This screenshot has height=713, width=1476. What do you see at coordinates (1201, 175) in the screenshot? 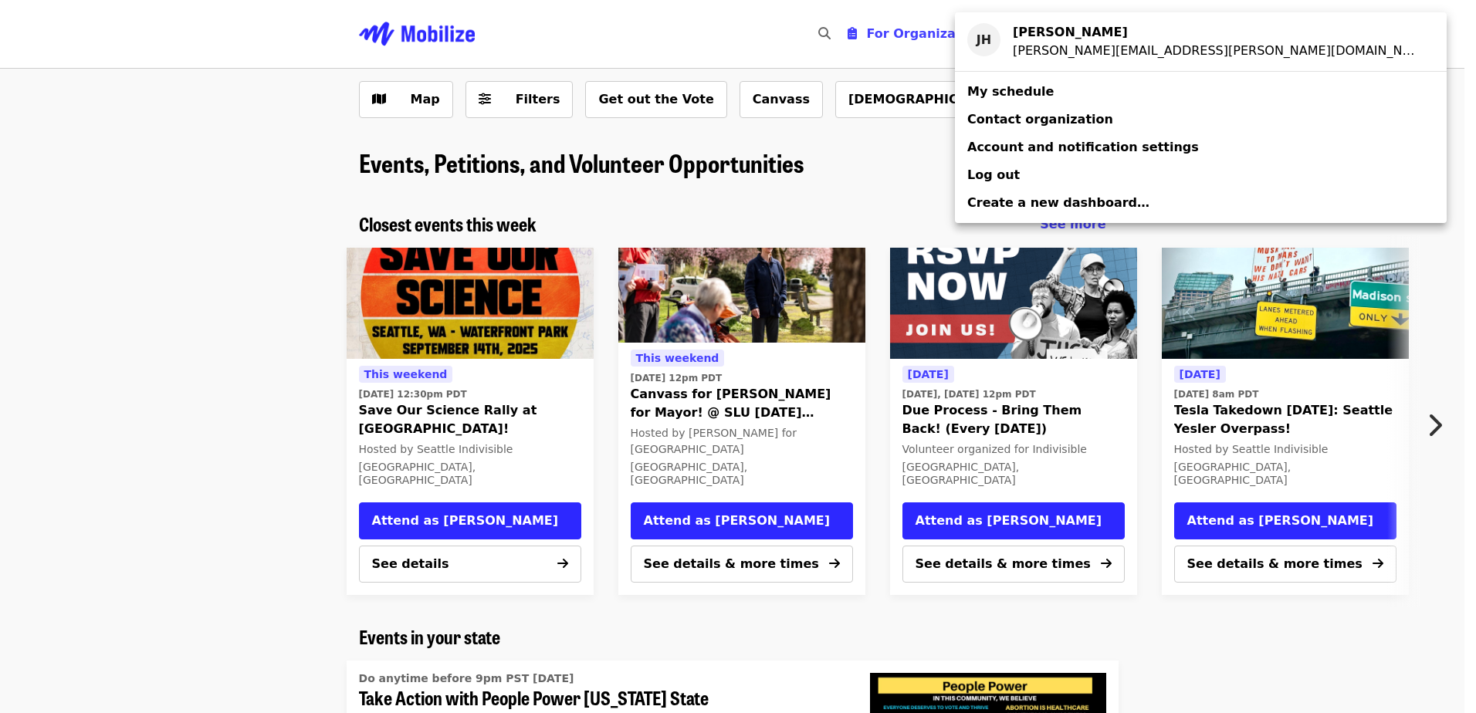
I see `a: Log out` at bounding box center [1201, 175].